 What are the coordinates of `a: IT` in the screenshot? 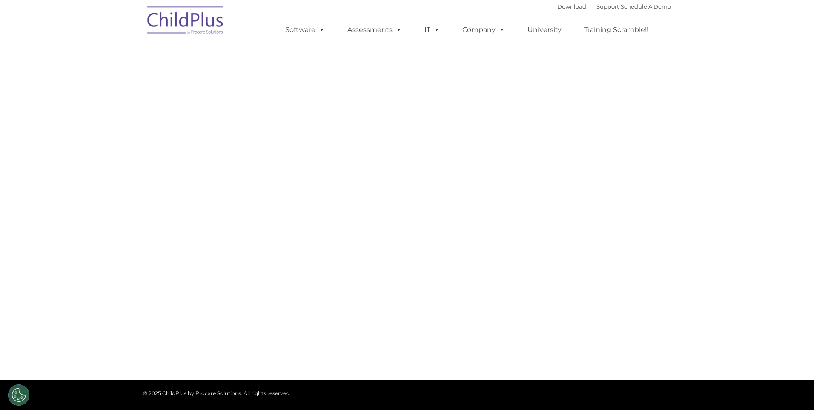 It's located at (432, 30).